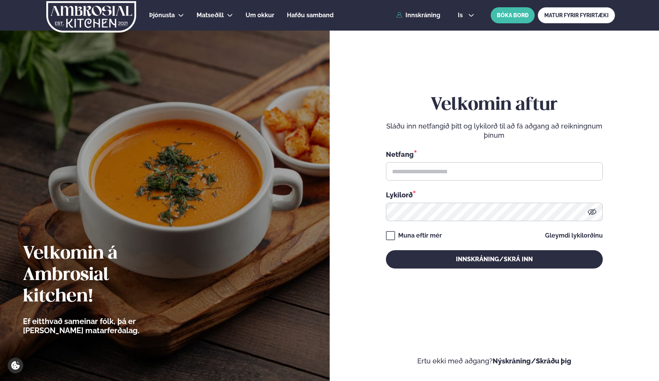 Image resolution: width=659 pixels, height=381 pixels. What do you see at coordinates (494, 105) in the screenshot?
I see `h2: Velkomin aftur` at bounding box center [494, 105].